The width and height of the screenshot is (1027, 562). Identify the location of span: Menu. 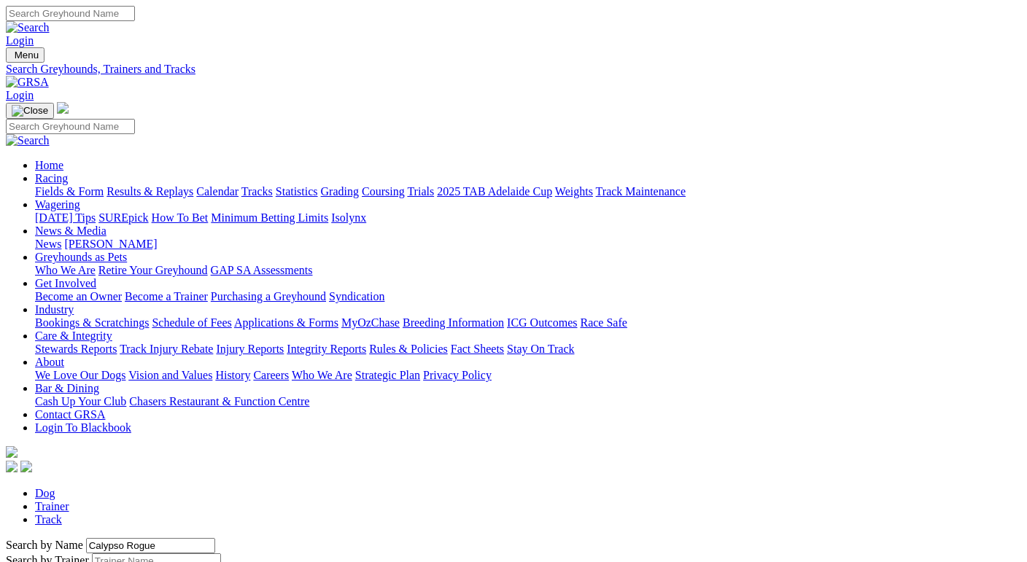
(26, 55).